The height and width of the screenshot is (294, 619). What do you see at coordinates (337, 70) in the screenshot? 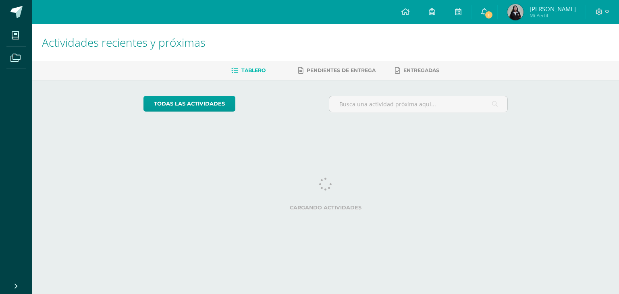
I see `a: Pendientes de entrega` at bounding box center [337, 70].